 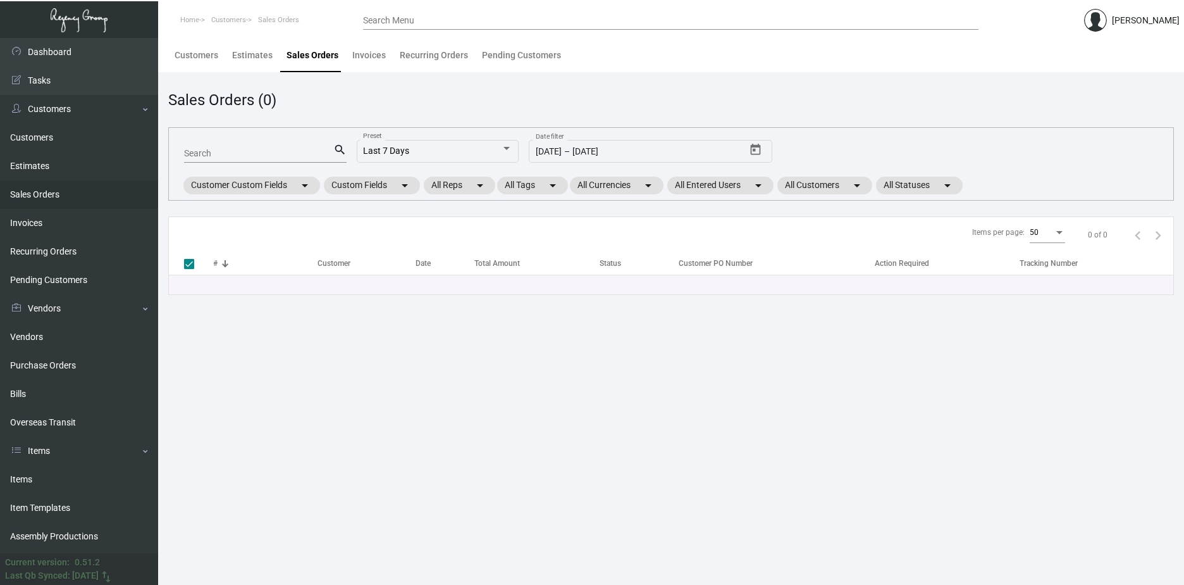 What do you see at coordinates (1096, 20) in the screenshot?
I see `img: admin@bootstrapmaster.com` at bounding box center [1096, 20].